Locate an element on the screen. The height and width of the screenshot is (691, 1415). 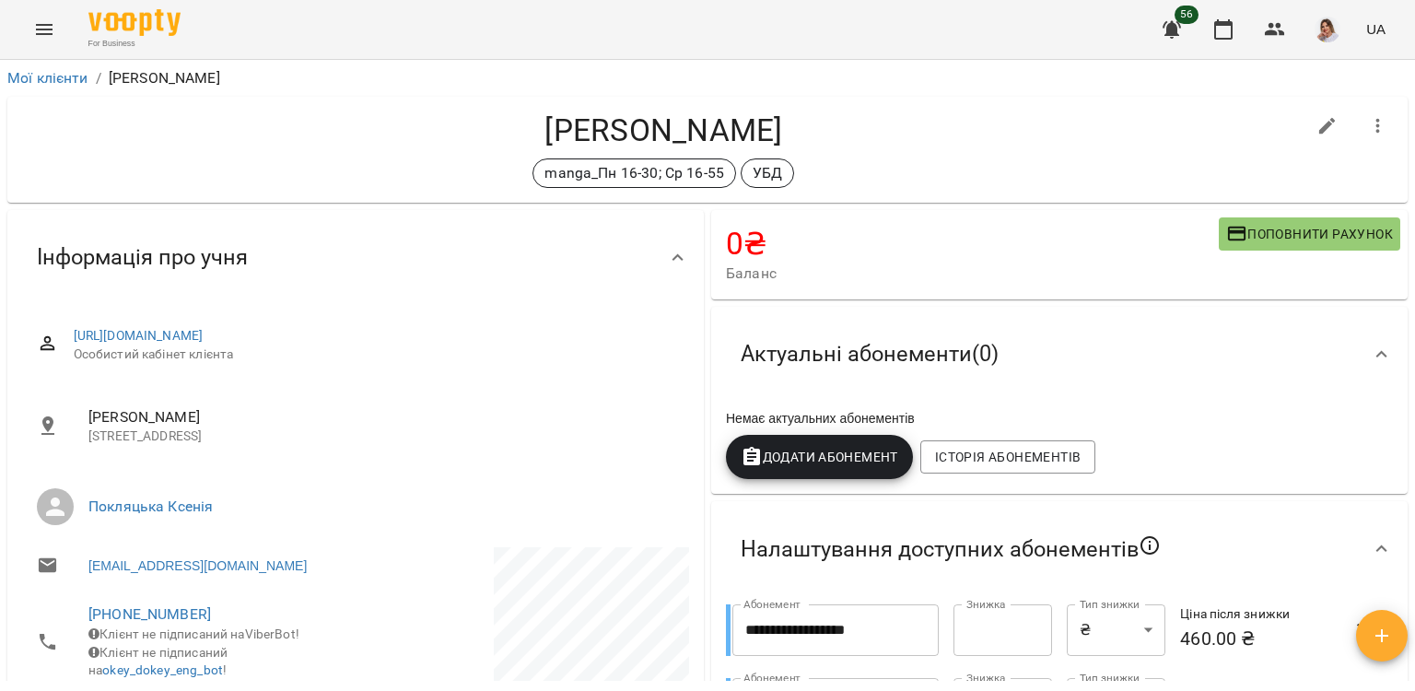
div: Немає актуальних абонементів is located at coordinates (1060, 418).